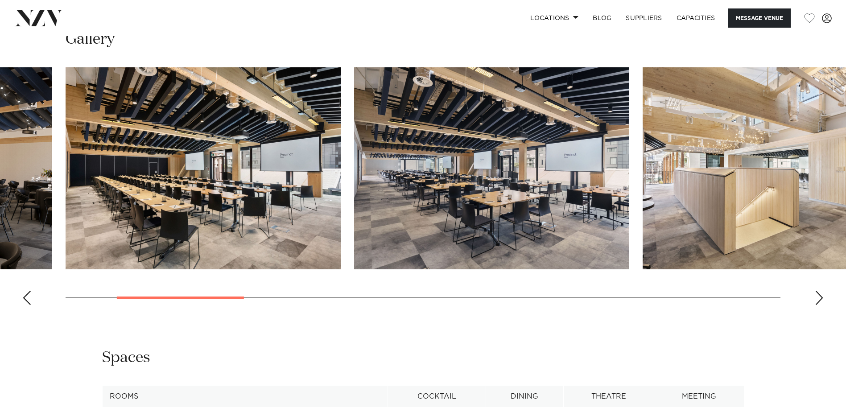 Image resolution: width=846 pixels, height=412 pixels. Describe the element at coordinates (759, 18) in the screenshot. I see `button: Message Venue` at that location.